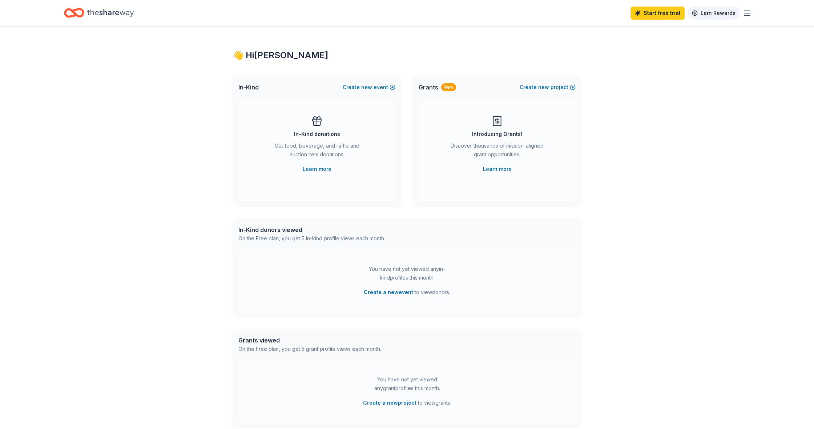  What do you see at coordinates (497, 134) in the screenshot?
I see `div: Introducing Grants!` at bounding box center [497, 134].